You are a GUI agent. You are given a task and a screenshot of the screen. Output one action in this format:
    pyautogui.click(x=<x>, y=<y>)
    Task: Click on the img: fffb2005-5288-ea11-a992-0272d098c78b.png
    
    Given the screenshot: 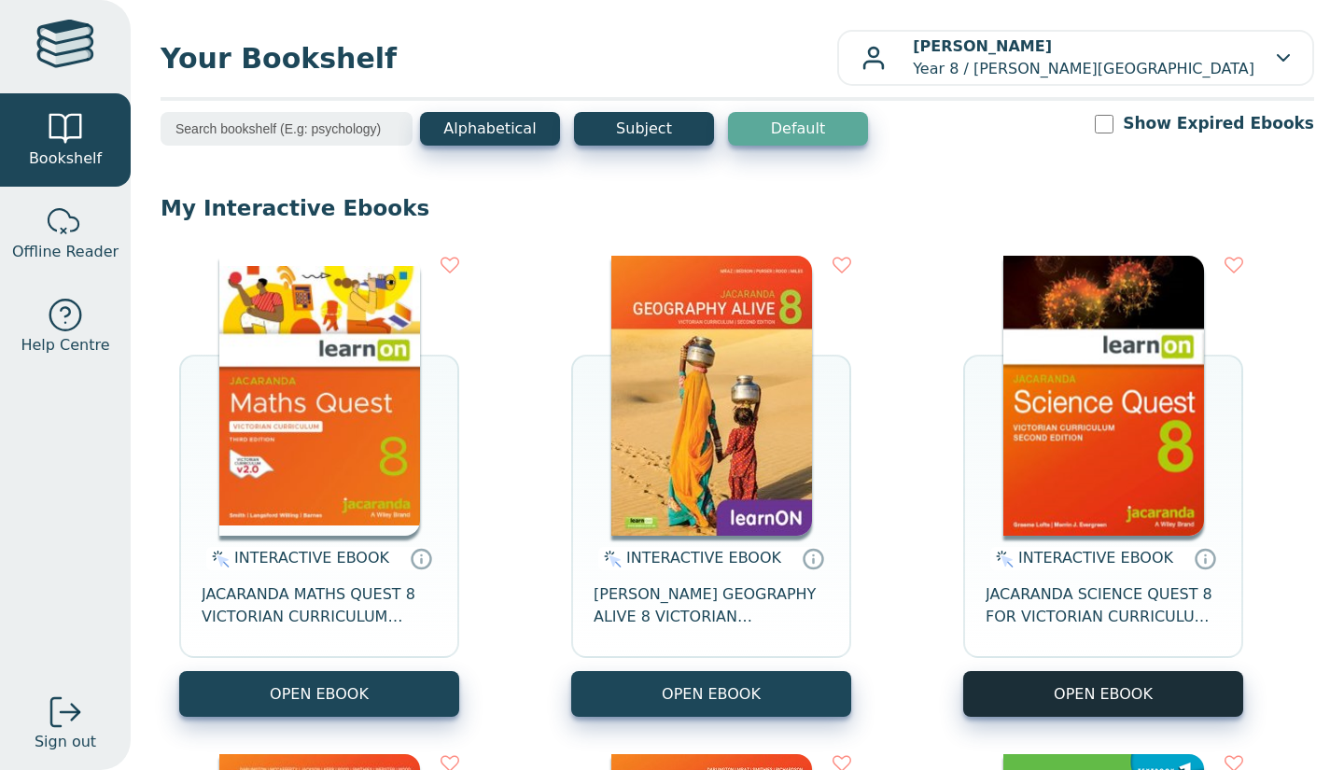 What is the action you would take?
    pyautogui.click(x=1103, y=396)
    